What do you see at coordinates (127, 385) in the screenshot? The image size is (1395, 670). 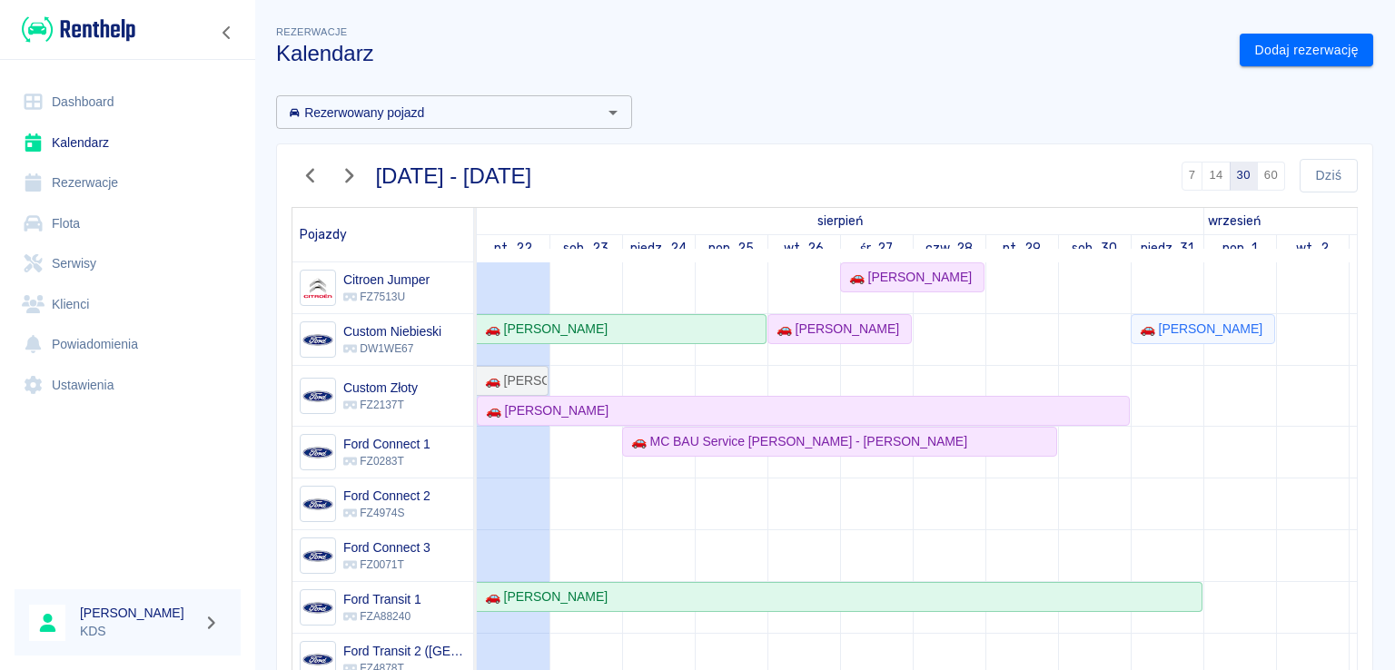 I see `a: Ustawienia` at bounding box center [127, 385].